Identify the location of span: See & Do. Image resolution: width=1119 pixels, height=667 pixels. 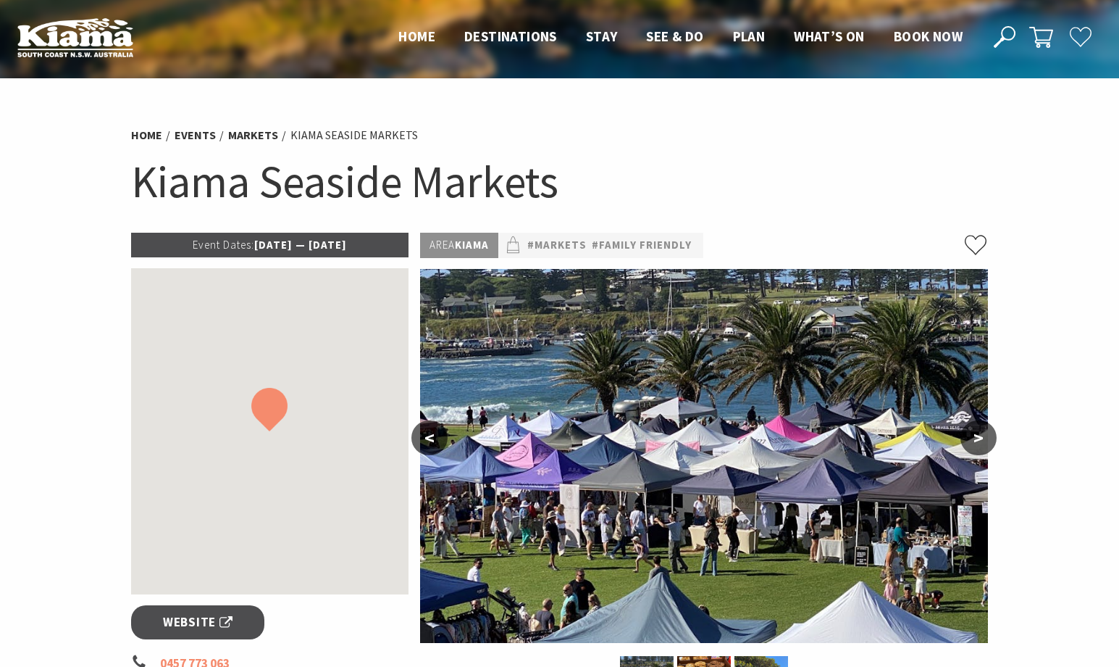
(675, 36).